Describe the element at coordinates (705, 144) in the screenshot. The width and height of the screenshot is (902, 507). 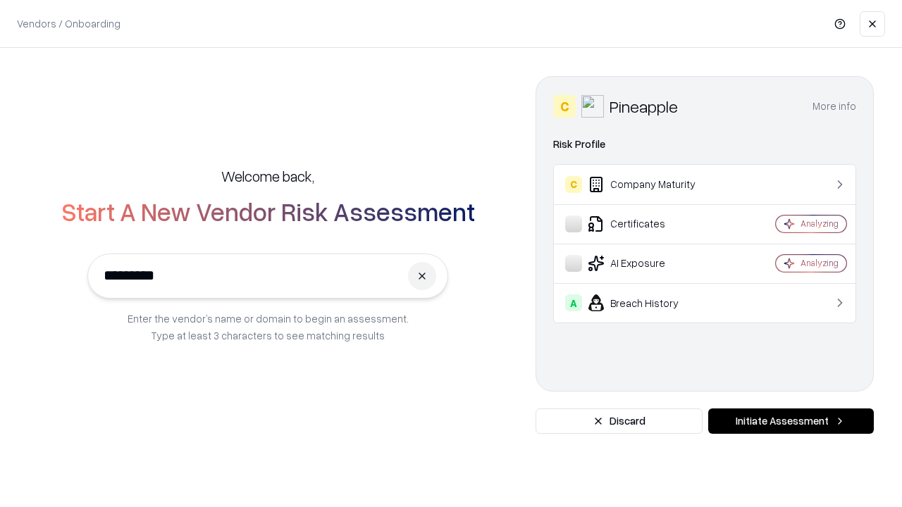
I see `div: Risk Profile` at that location.